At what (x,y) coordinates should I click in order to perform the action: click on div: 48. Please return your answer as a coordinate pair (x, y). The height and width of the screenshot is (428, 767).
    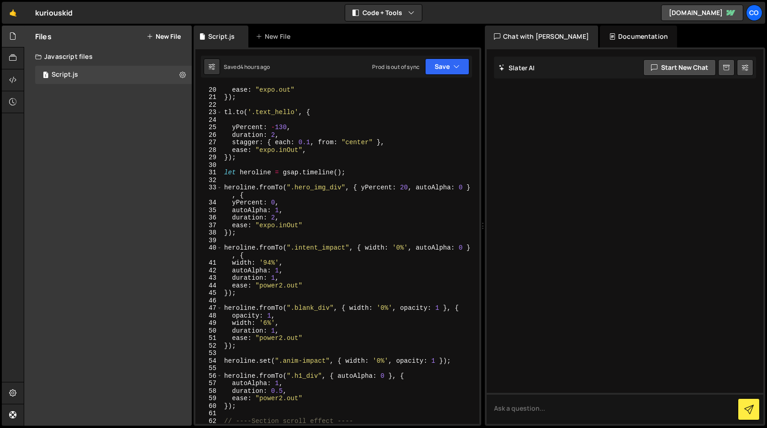
    Looking at the image, I should click on (209, 316).